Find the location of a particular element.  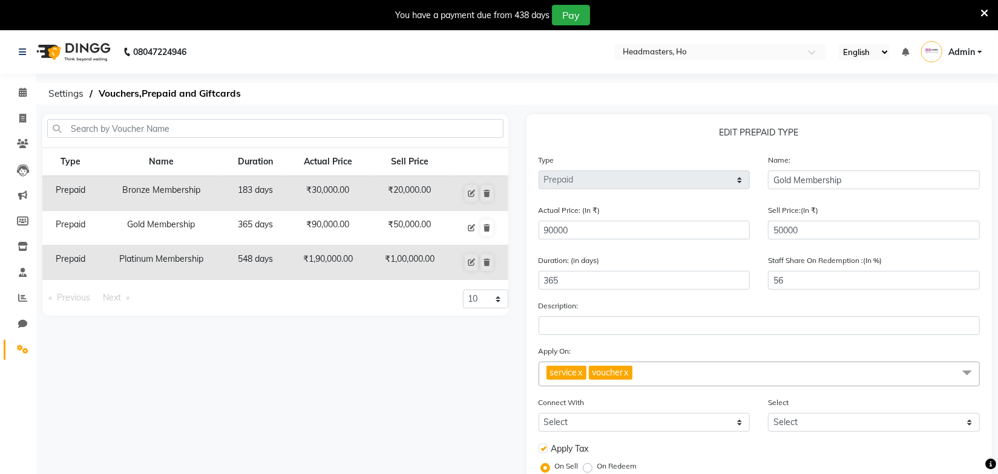

span: Vouchers,Prepaid and Giftcards is located at coordinates (169, 94).